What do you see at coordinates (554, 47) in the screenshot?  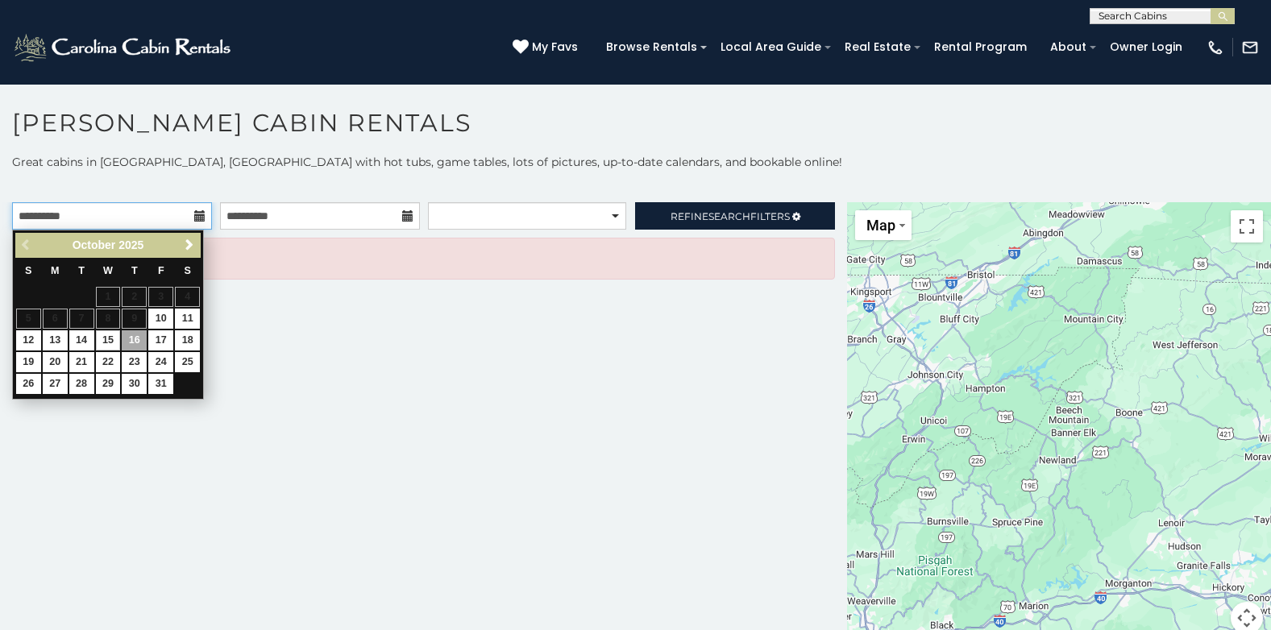 I see `span: My Favs` at bounding box center [554, 47].